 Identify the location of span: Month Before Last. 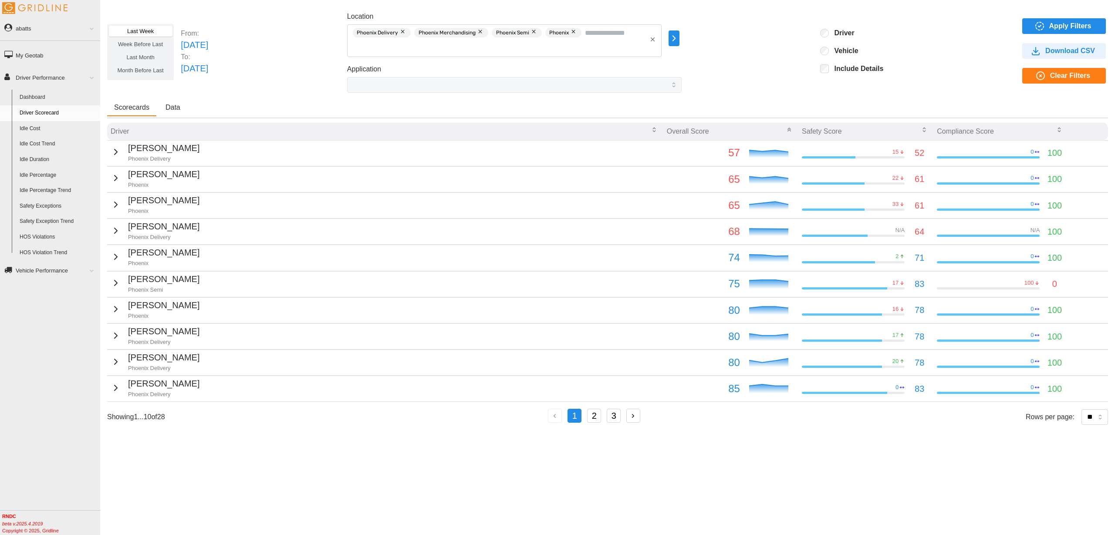
(141, 70).